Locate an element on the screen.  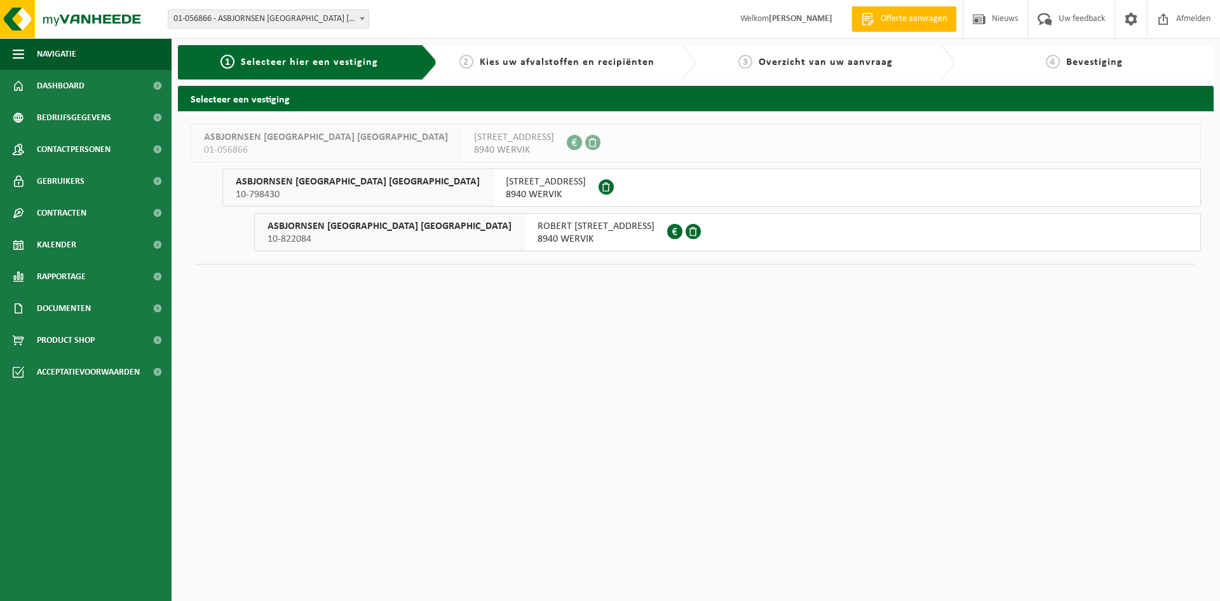
span: Bedrijfsgegevens is located at coordinates (74, 118).